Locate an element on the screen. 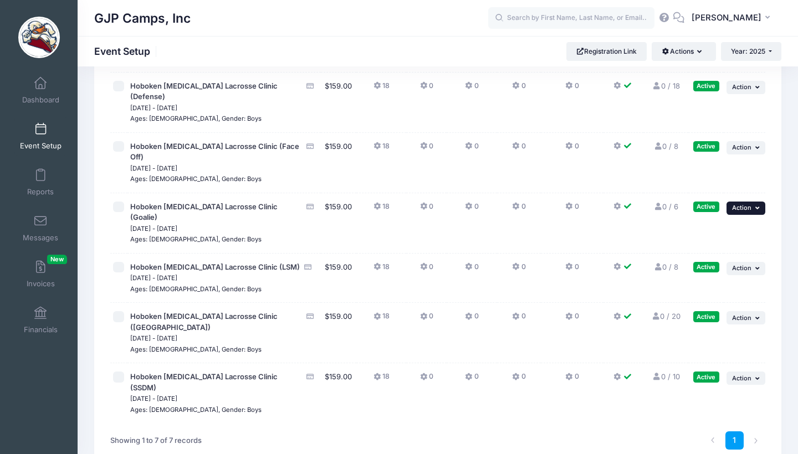  span: Messages is located at coordinates (40, 238).